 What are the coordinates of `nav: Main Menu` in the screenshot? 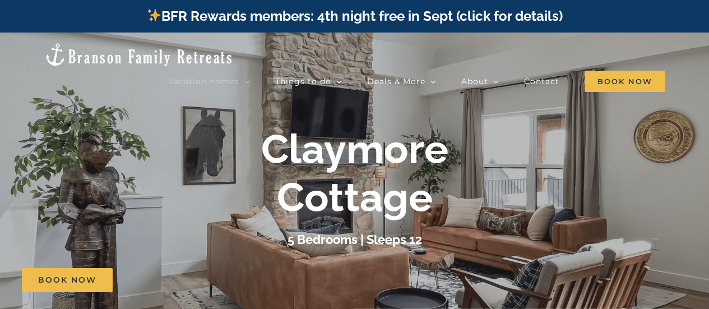 It's located at (416, 81).